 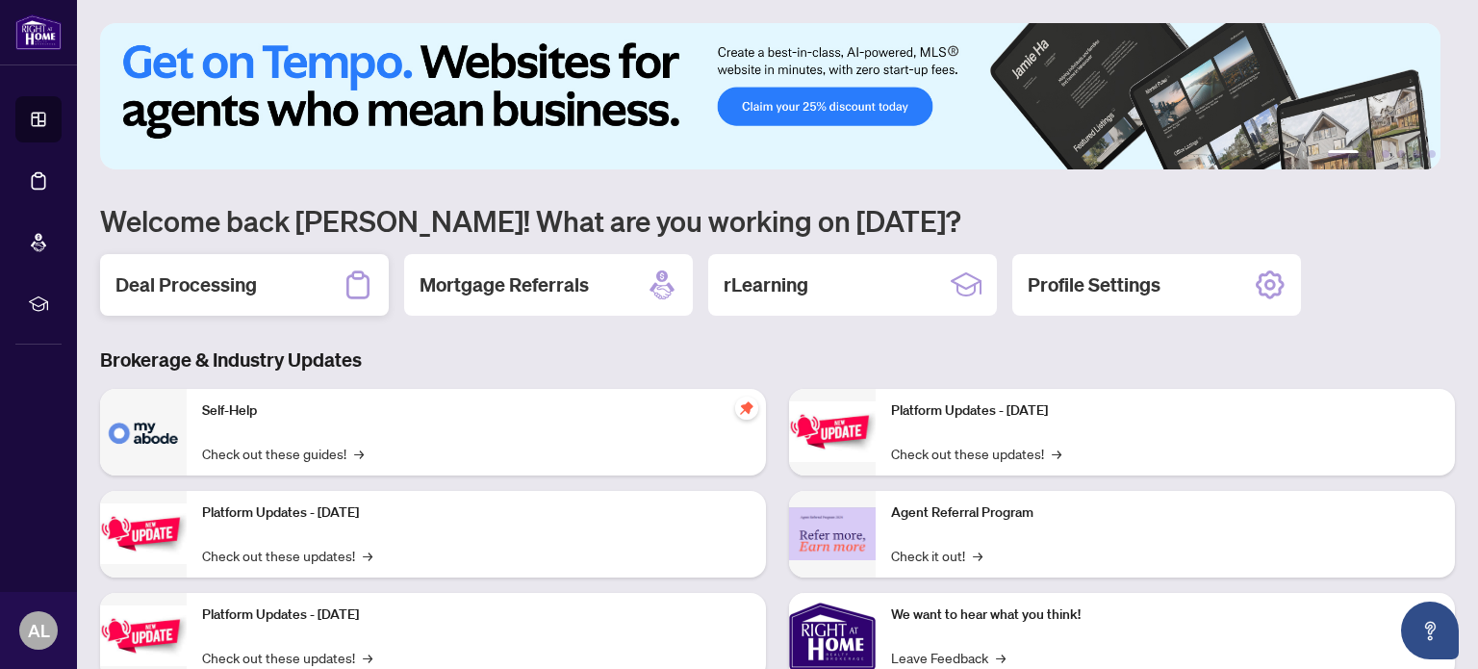 I want to click on img: Platform Updates - September 16, 2025, so click(x=143, y=533).